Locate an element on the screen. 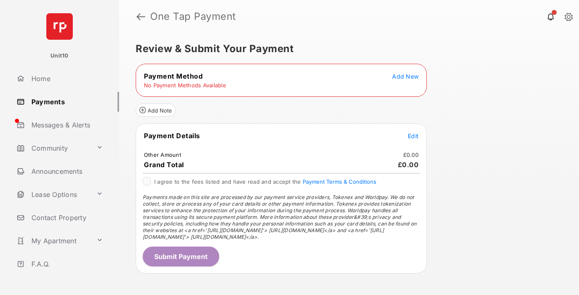  button: Edit is located at coordinates (413, 136).